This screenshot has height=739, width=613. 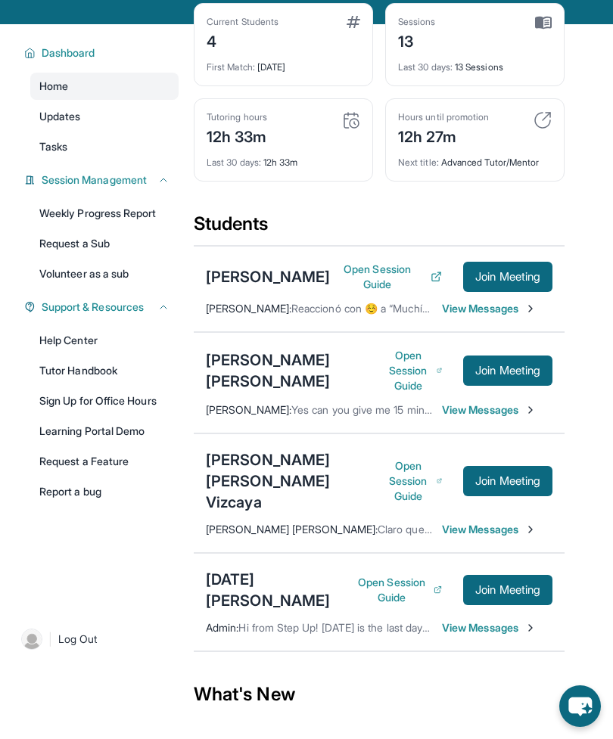 What do you see at coordinates (102, 180) in the screenshot?
I see `button: Session Management` at bounding box center [102, 180].